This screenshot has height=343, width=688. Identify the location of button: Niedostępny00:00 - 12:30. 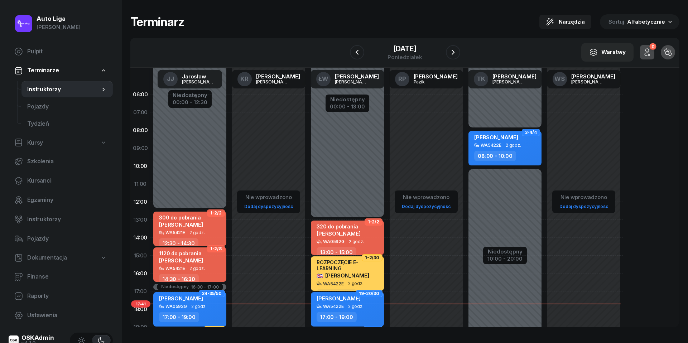
(190, 99).